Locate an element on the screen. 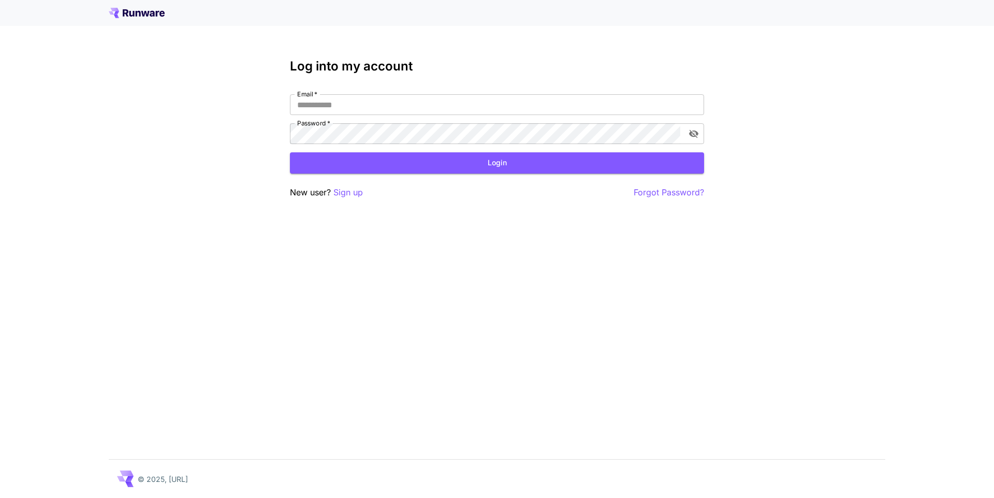 Image resolution: width=994 pixels, height=498 pixels. label: Password is located at coordinates (314, 123).